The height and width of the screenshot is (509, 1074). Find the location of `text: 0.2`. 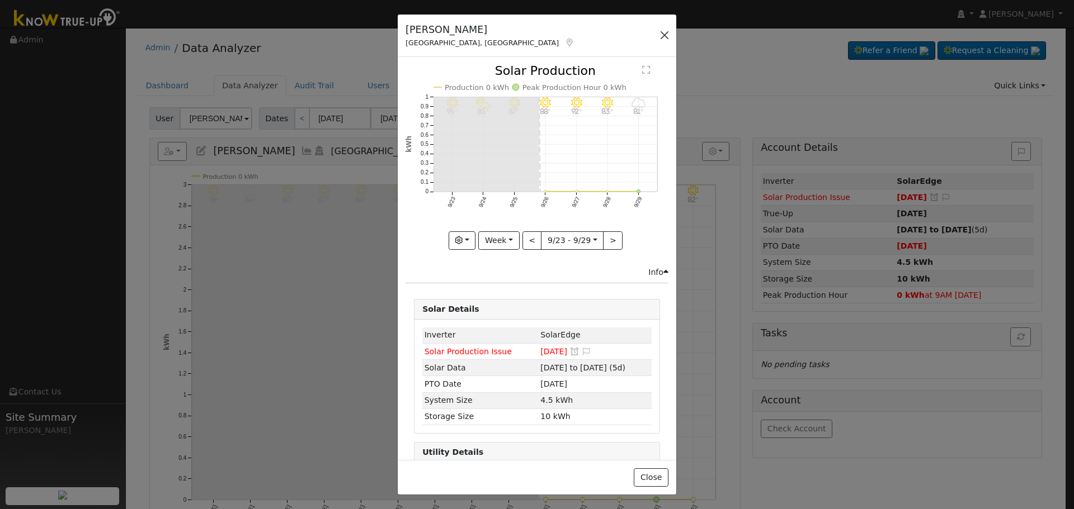

text: 0.2 is located at coordinates (424, 173).